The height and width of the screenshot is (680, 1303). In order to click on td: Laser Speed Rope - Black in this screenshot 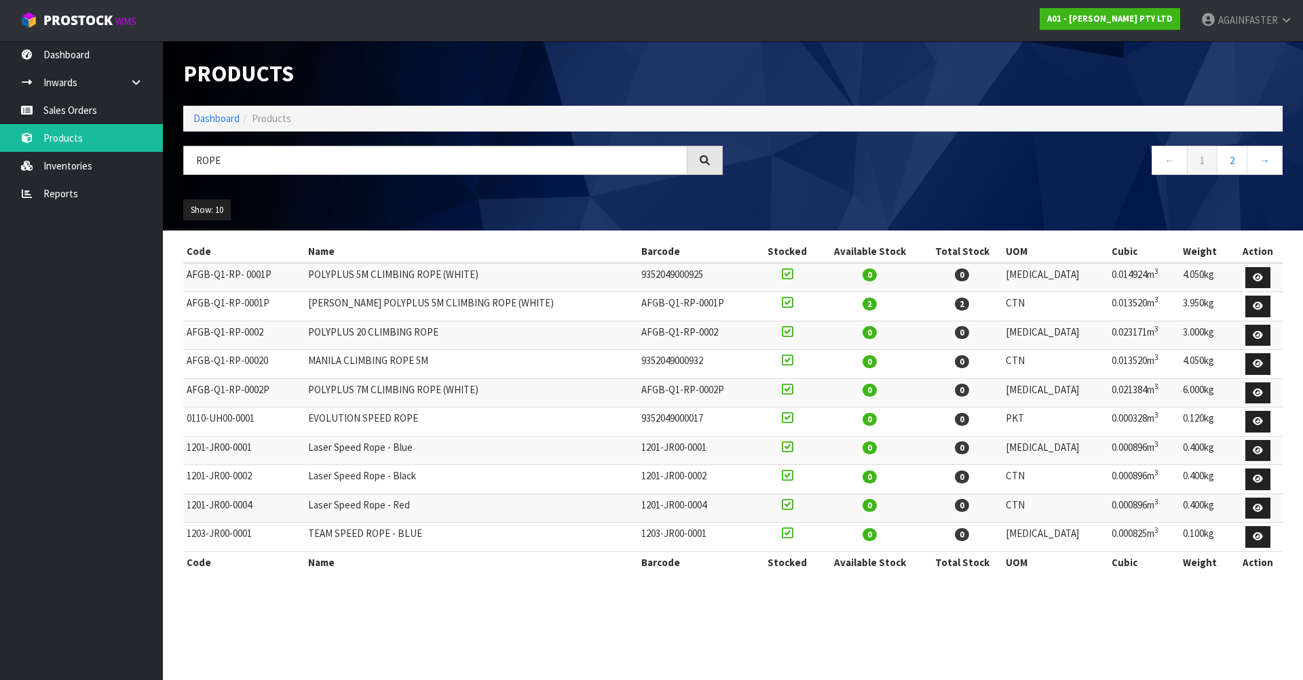, I will do `click(471, 480)`.